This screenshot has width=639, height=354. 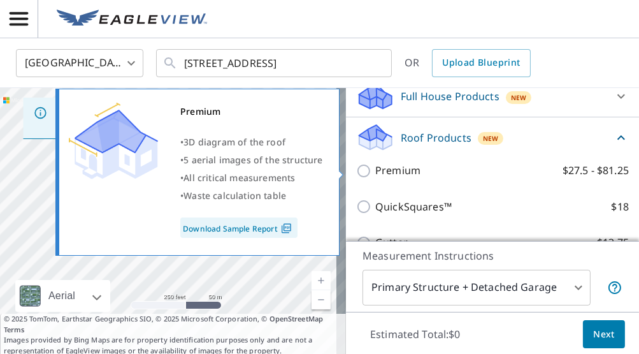 I want to click on span: All critical measurements, so click(x=239, y=177).